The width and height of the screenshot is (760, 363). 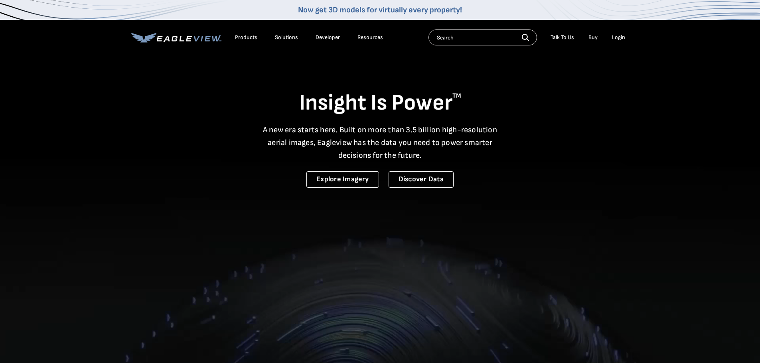 I want to click on div: Solutions, so click(x=286, y=37).